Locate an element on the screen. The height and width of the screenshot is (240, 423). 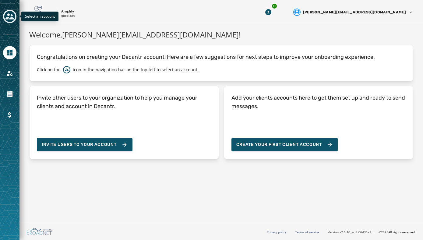
a: Navigate to Billing is located at coordinates (10, 115).